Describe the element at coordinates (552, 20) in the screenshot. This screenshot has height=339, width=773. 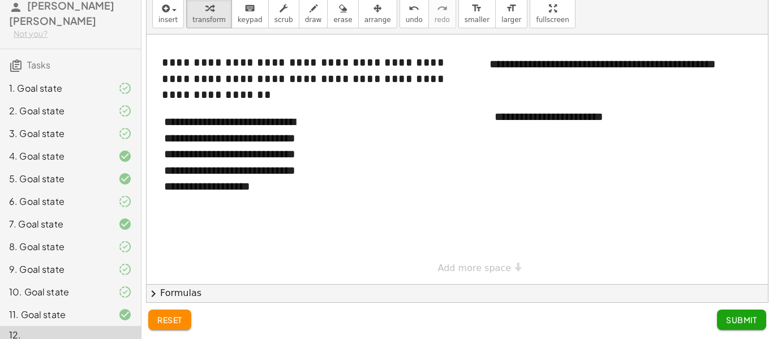
I see `span: fullscreen` at that location.